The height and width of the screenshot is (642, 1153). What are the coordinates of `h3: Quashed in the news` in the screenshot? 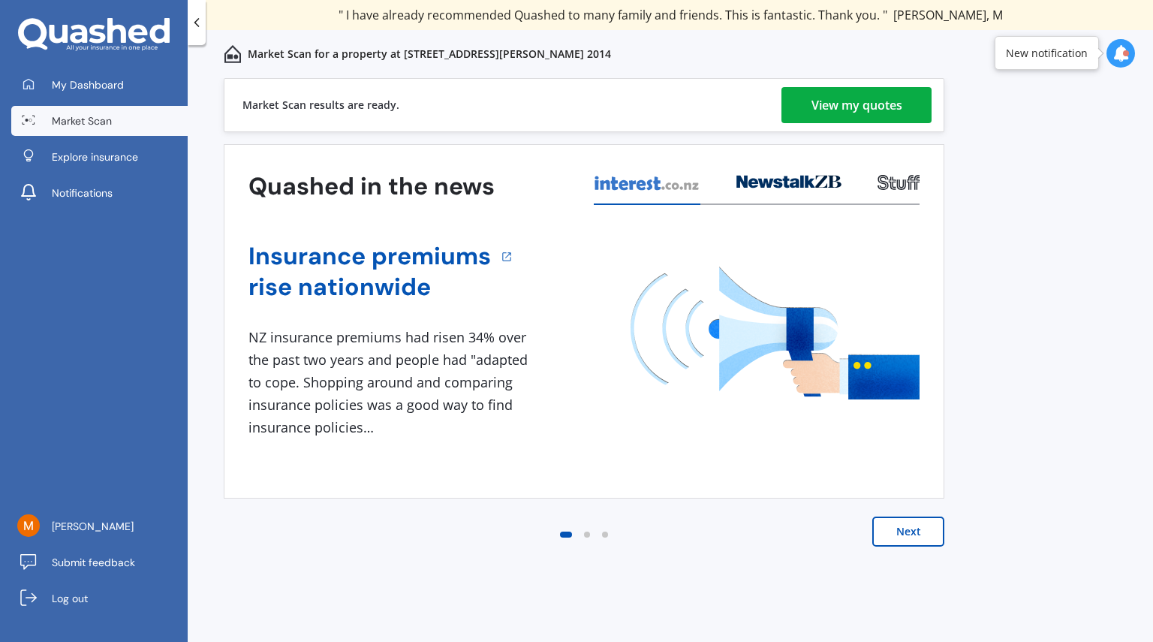 It's located at (371, 186).